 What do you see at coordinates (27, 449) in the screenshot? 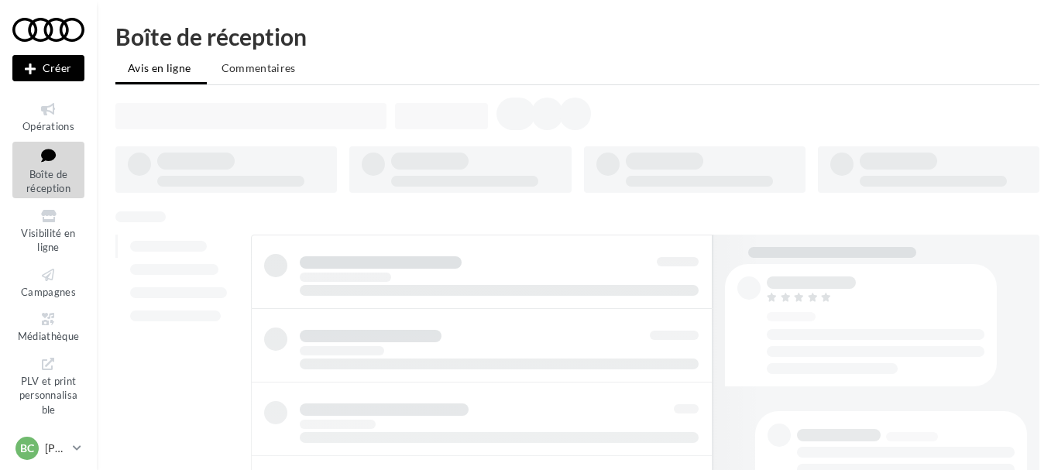
I see `span: BC` at bounding box center [27, 449].